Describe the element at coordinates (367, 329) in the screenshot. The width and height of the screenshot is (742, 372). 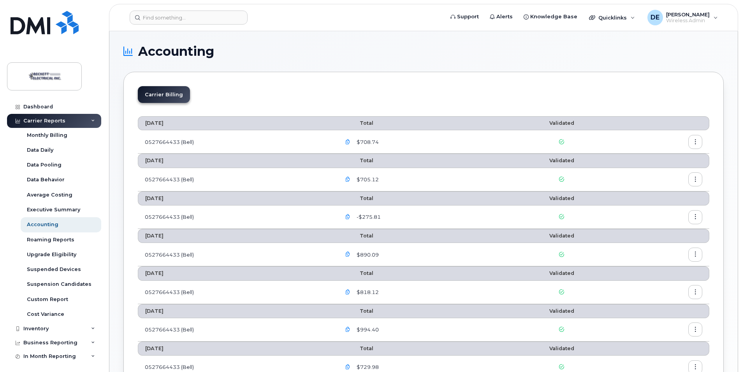
I see `span: $994.40` at that location.